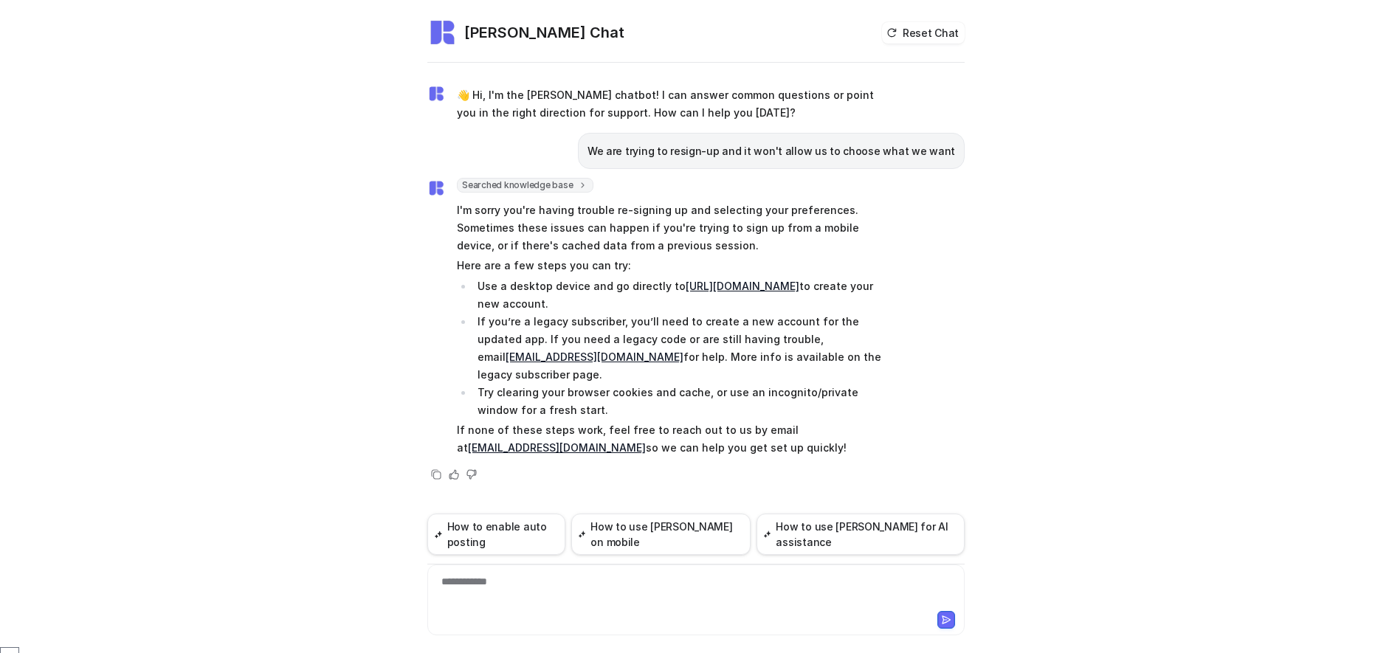  What do you see at coordinates (924, 32) in the screenshot?
I see `button: Reset Chat` at bounding box center [924, 32].